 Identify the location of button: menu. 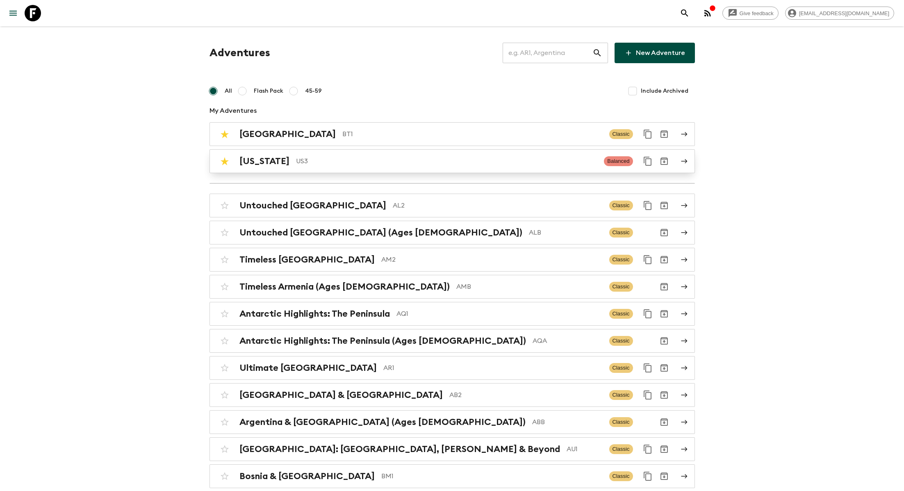
(13, 13).